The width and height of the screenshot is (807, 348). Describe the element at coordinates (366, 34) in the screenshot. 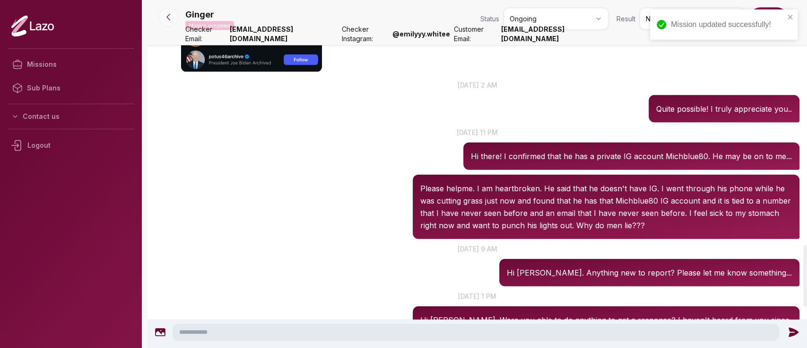

I see `span: Checker Instagram:` at that location.